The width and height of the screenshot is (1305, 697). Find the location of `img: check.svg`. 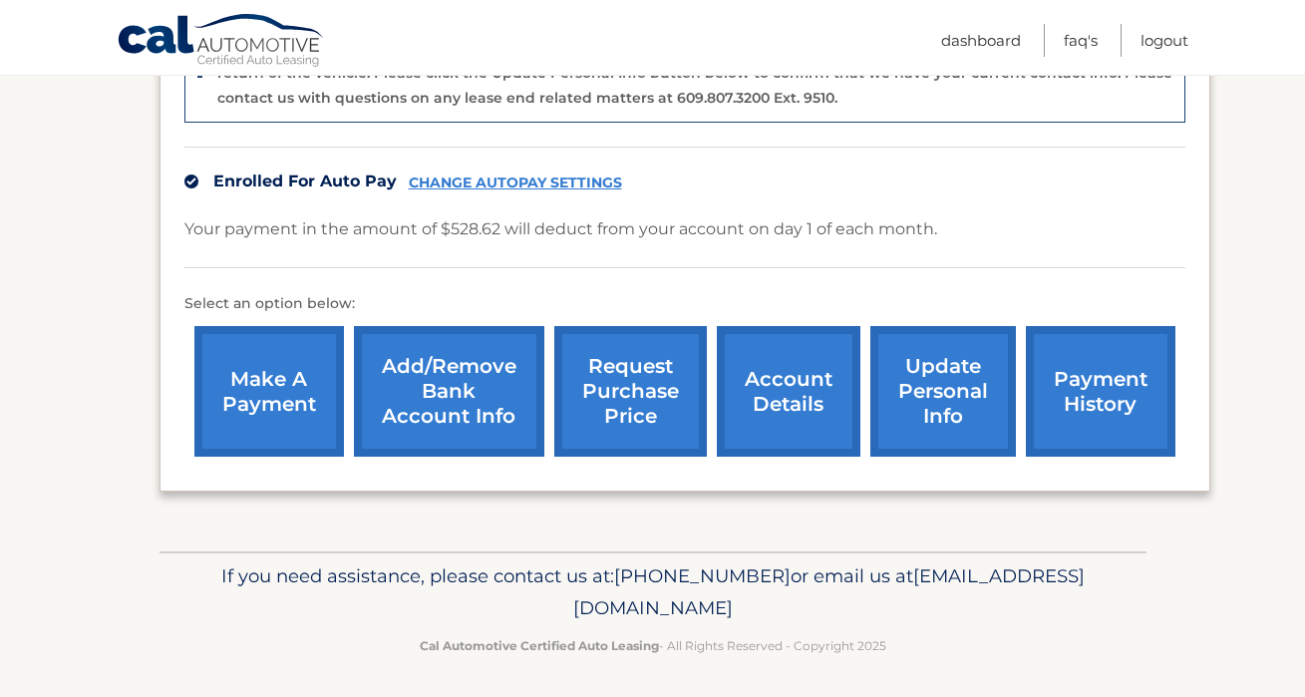

img: check.svg is located at coordinates (191, 181).